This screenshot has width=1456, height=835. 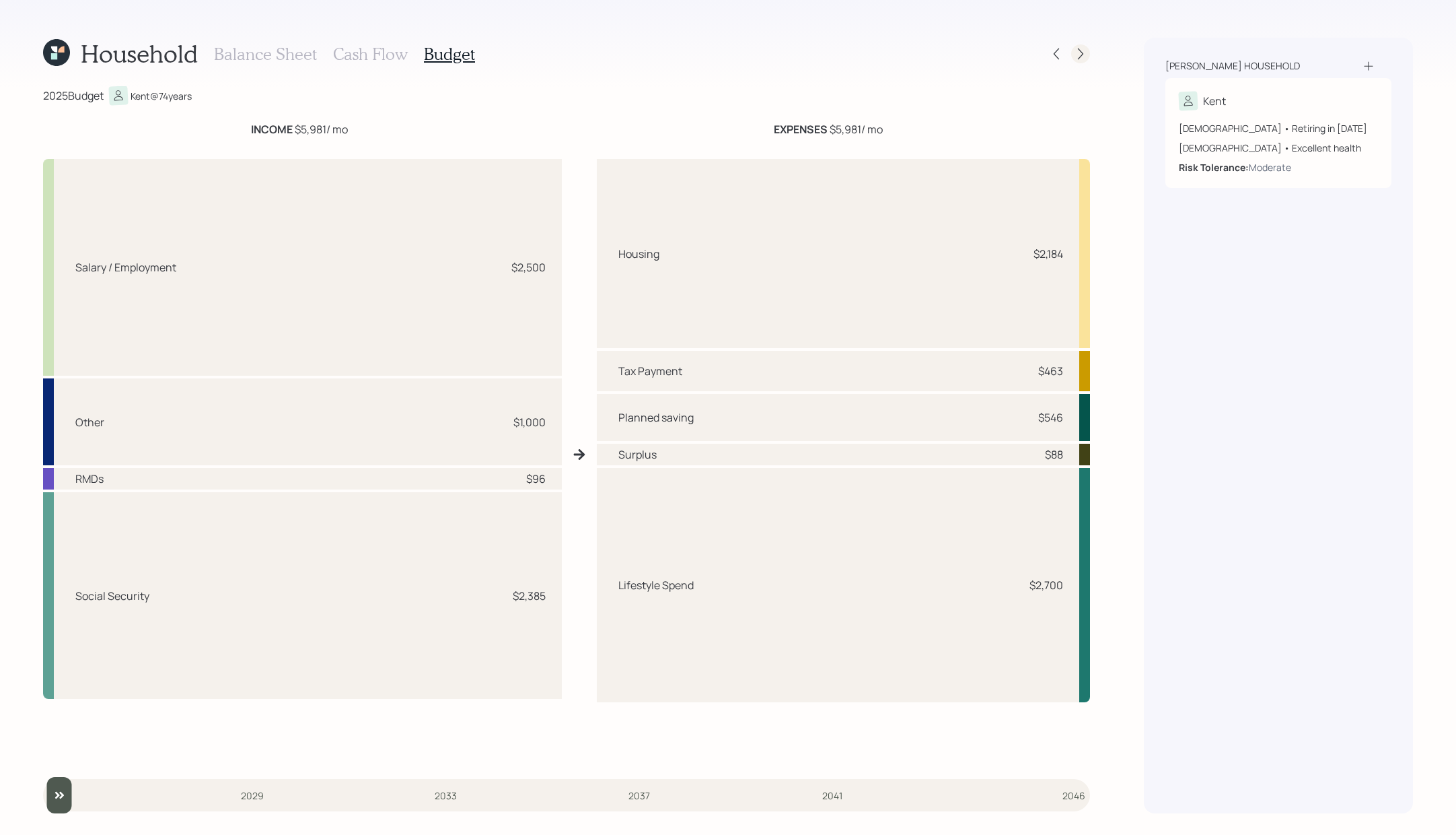 What do you see at coordinates (528, 596) in the screenshot?
I see `div: $2,385` at bounding box center [528, 596].